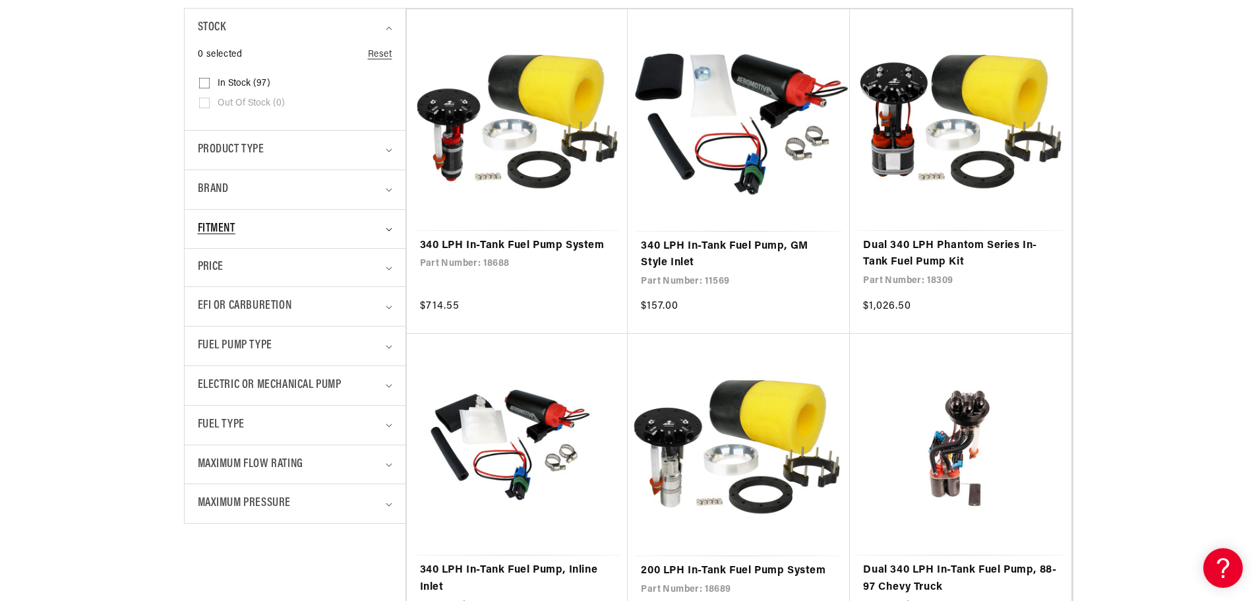 The height and width of the screenshot is (601, 1256). Describe the element at coordinates (518, 578) in the screenshot. I see `a: 340 LPH In-Tank Fuel Pump, Inline Inlet` at that location.